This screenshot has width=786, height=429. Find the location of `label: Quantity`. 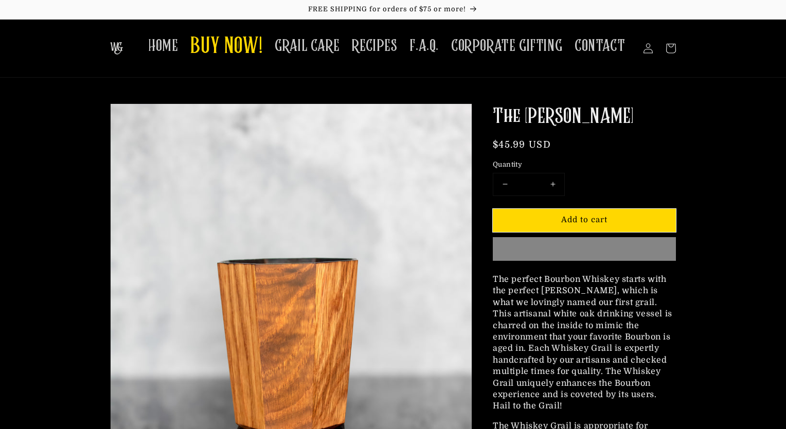

label: Quantity is located at coordinates (584, 165).